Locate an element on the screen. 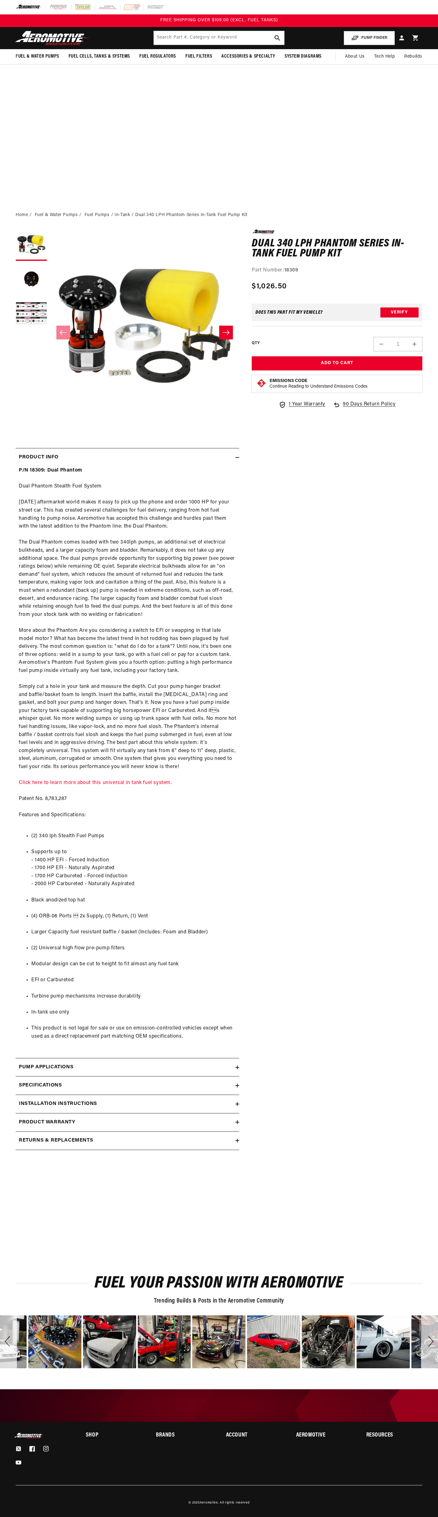  button: Load image 3 in gallery view is located at coordinates (31, 314).